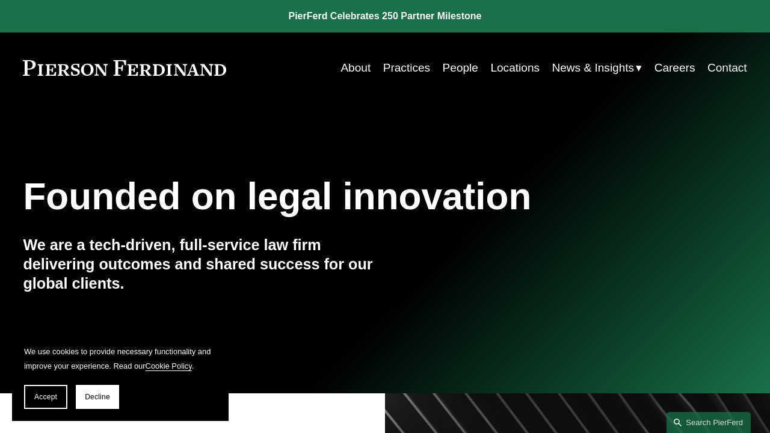  I want to click on a: Cookie Policy, so click(168, 366).